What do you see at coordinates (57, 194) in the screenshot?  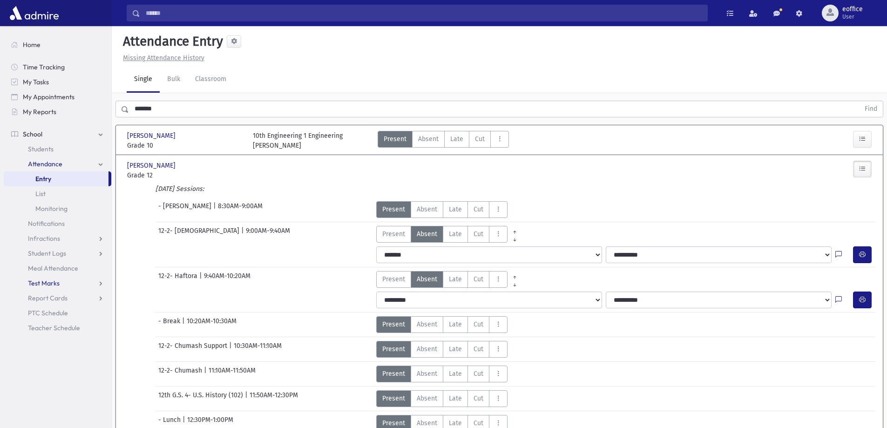 I see `a: List` at bounding box center [57, 194].